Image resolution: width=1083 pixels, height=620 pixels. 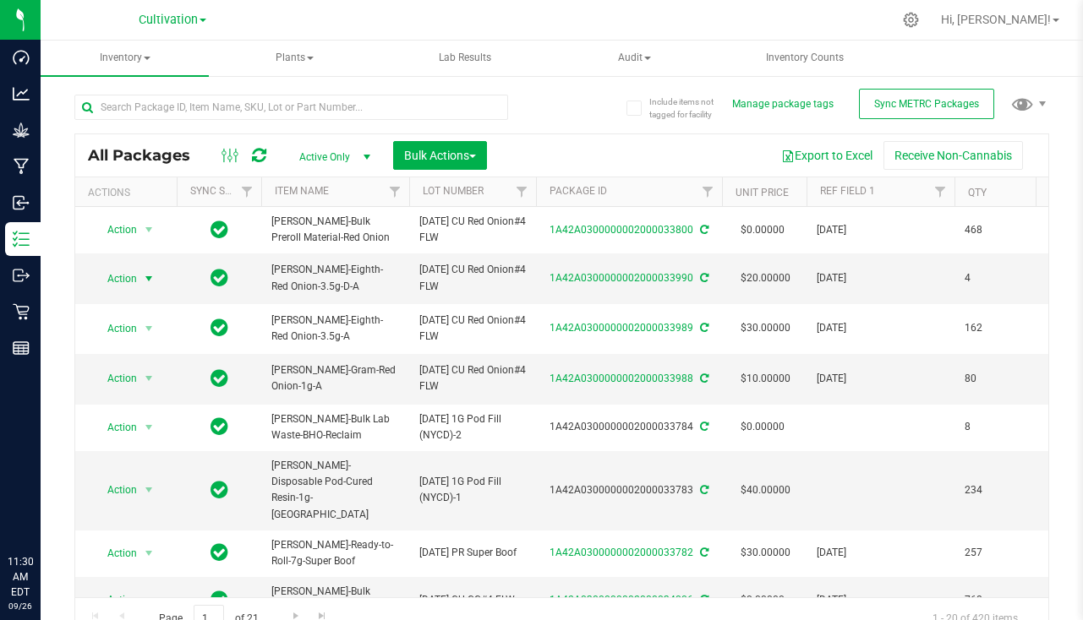 What do you see at coordinates (21, 166) in the screenshot?
I see `inline-svg: Manufacturing` at bounding box center [21, 166].